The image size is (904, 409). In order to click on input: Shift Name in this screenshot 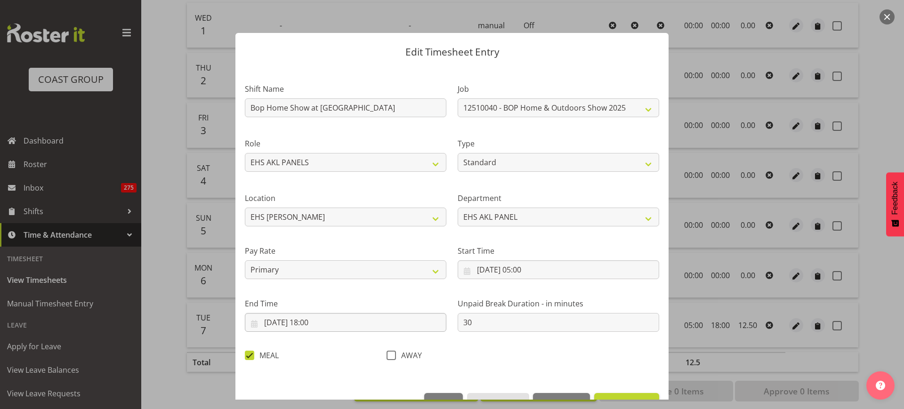, I will do `click(345, 108)`.